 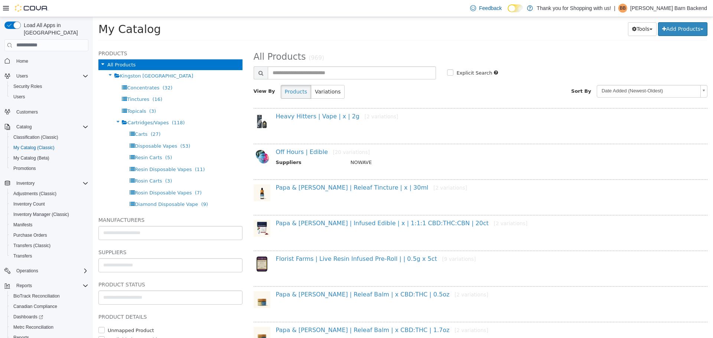 What do you see at coordinates (283, 242) in the screenshot?
I see `a: Florist Farms | Live Resin Infused Pre-Roll | | 0.5g x 5ct[9 variations]` at bounding box center [283, 242].